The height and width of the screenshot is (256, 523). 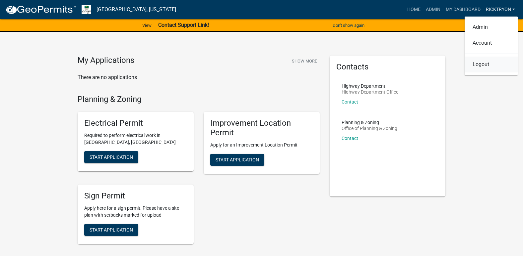 I want to click on a: View, so click(x=147, y=25).